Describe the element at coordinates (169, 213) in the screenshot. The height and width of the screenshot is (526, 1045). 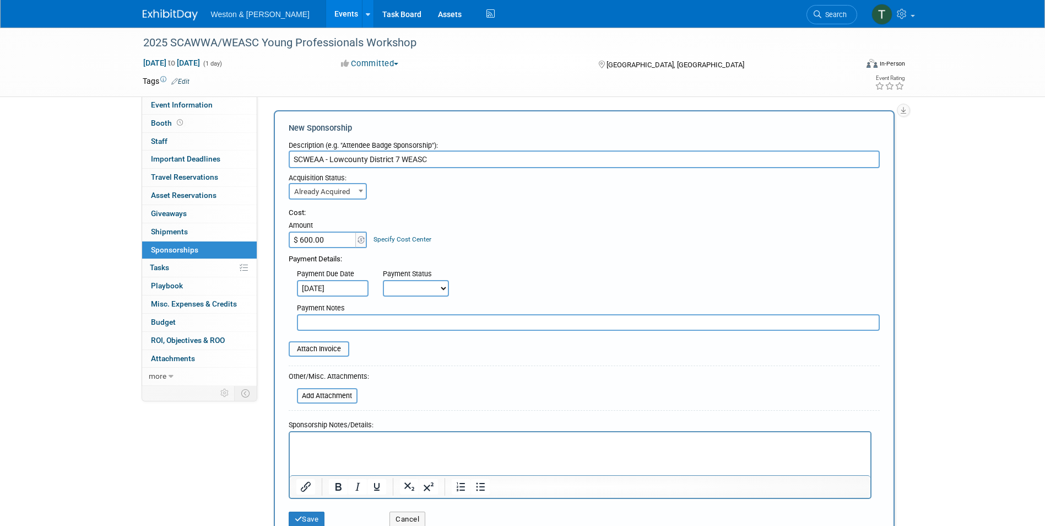
I see `span: Giveaways` at that location.